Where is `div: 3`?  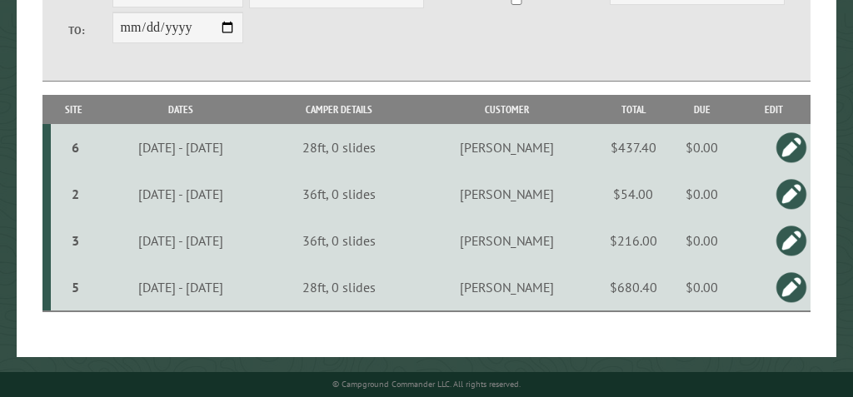 div: 3 is located at coordinates (75, 241).